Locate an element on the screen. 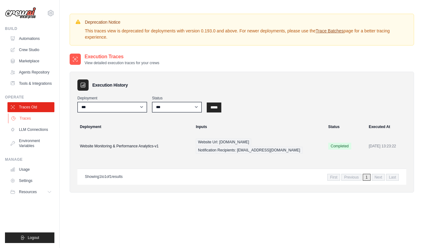 Image resolution: width=424 pixels, height=248 pixels. a: Traces Old is located at coordinates (31, 107).